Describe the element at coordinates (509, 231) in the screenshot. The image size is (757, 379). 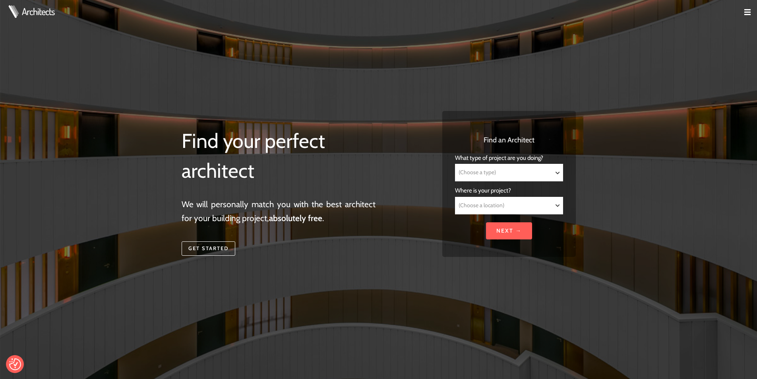
I see `input: Next →` at that location.